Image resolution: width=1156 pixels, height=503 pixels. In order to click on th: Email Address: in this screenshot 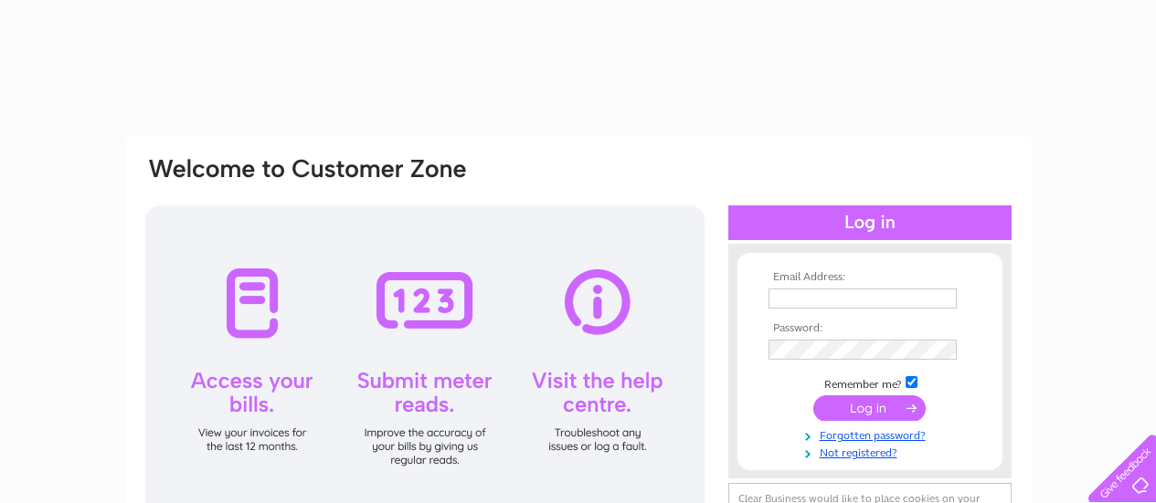, I will do `click(870, 278)`.